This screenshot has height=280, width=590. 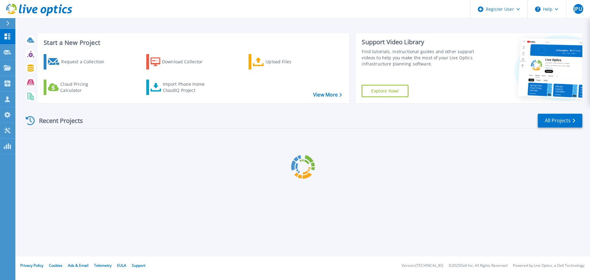 What do you see at coordinates (139, 265) in the screenshot?
I see `a: Support` at bounding box center [139, 265].